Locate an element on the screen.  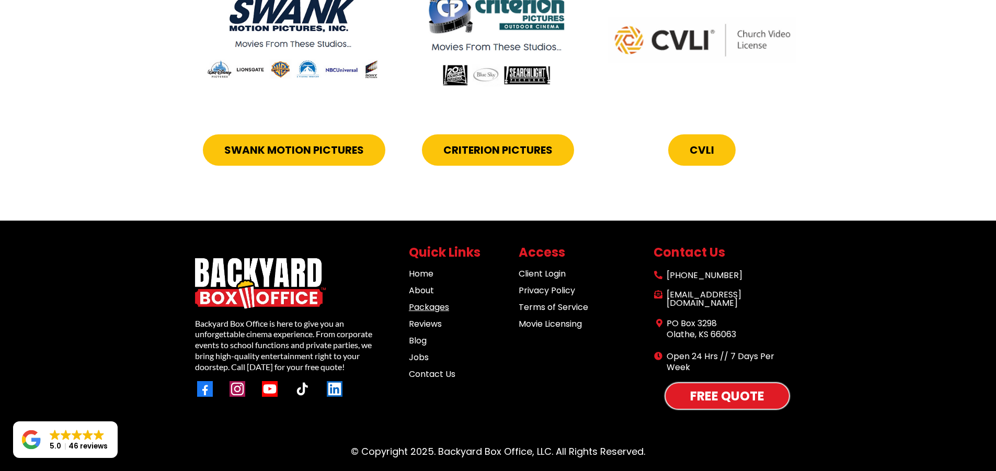
a: Facebook is located at coordinates (205, 389).